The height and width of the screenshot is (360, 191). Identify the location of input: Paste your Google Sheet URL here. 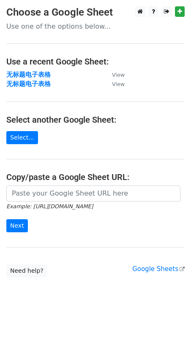
(93, 194).